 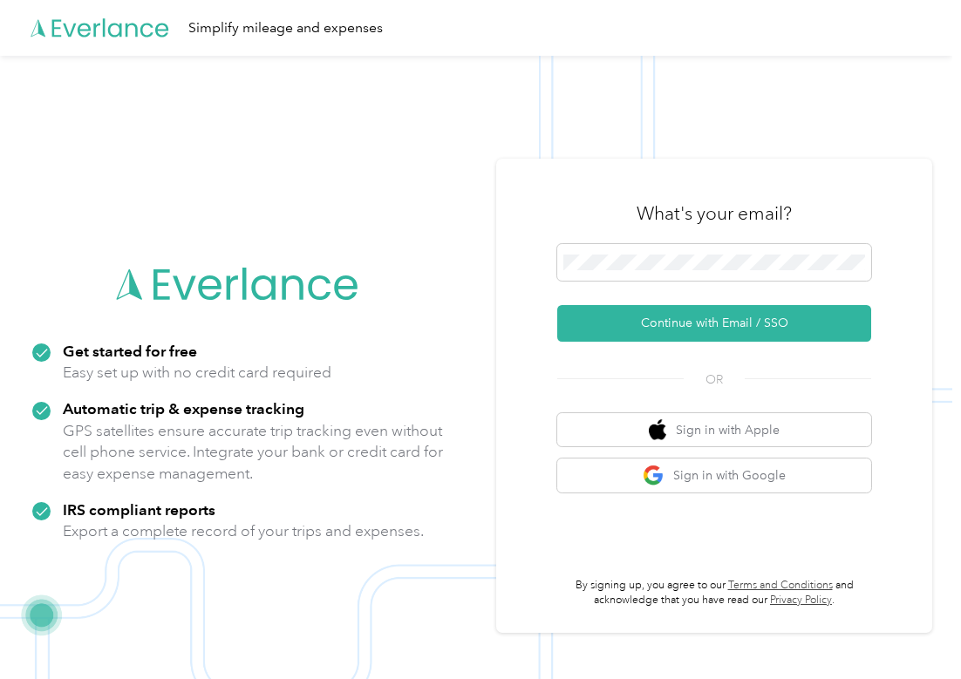 I want to click on a: Terms and Conditions, so click(x=781, y=585).